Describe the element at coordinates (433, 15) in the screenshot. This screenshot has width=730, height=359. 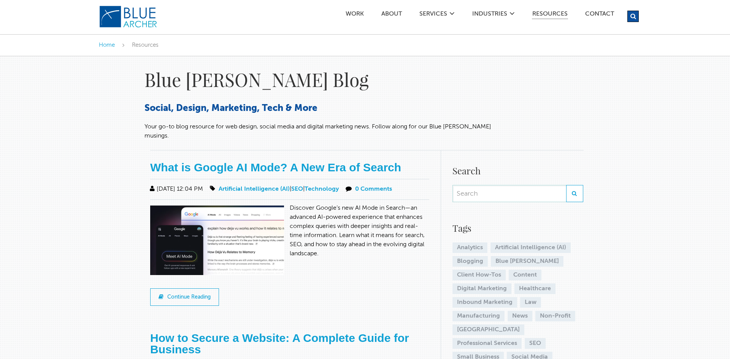
I see `a: SERVICES` at that location.